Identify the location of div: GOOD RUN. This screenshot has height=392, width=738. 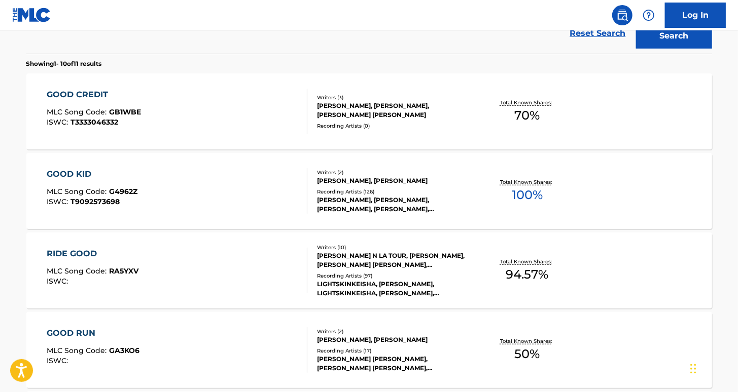
(93, 334).